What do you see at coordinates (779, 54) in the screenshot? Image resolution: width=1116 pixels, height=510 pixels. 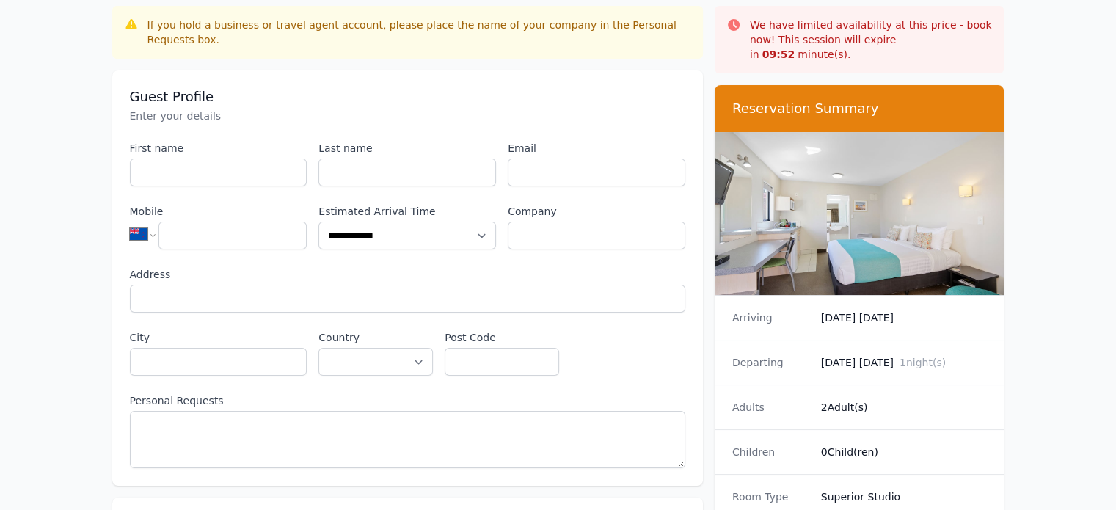 I see `strong: 09 : 52` at bounding box center [779, 54].